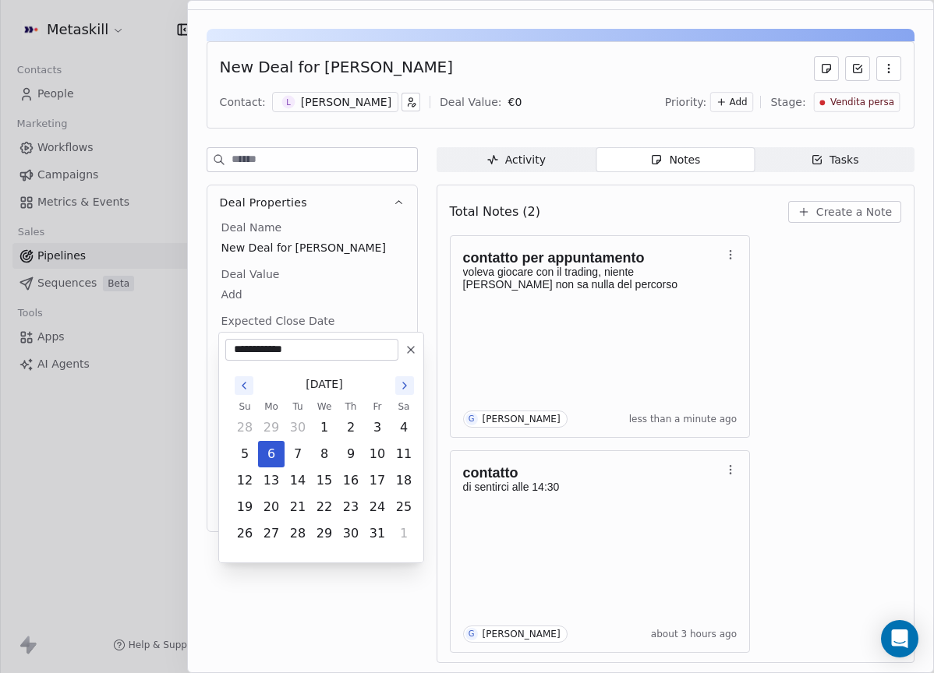 This screenshot has width=934, height=673. What do you see at coordinates (377, 507) in the screenshot?
I see `button: Friday, October 24th, 2025` at bounding box center [377, 507].